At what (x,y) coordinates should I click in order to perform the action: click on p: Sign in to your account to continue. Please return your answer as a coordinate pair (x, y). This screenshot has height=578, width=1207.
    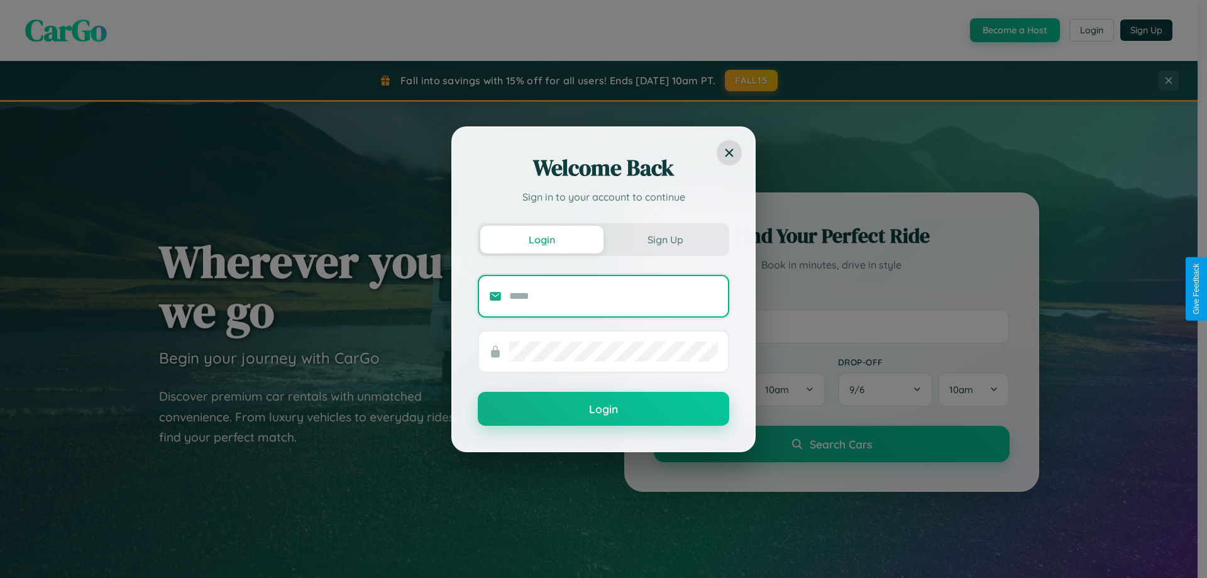
    Looking at the image, I should click on (604, 197).